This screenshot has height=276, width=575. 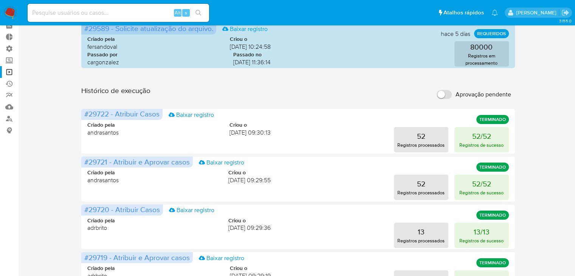 What do you see at coordinates (464, 12) in the screenshot?
I see `span: Atalhos rápidos` at bounding box center [464, 12].